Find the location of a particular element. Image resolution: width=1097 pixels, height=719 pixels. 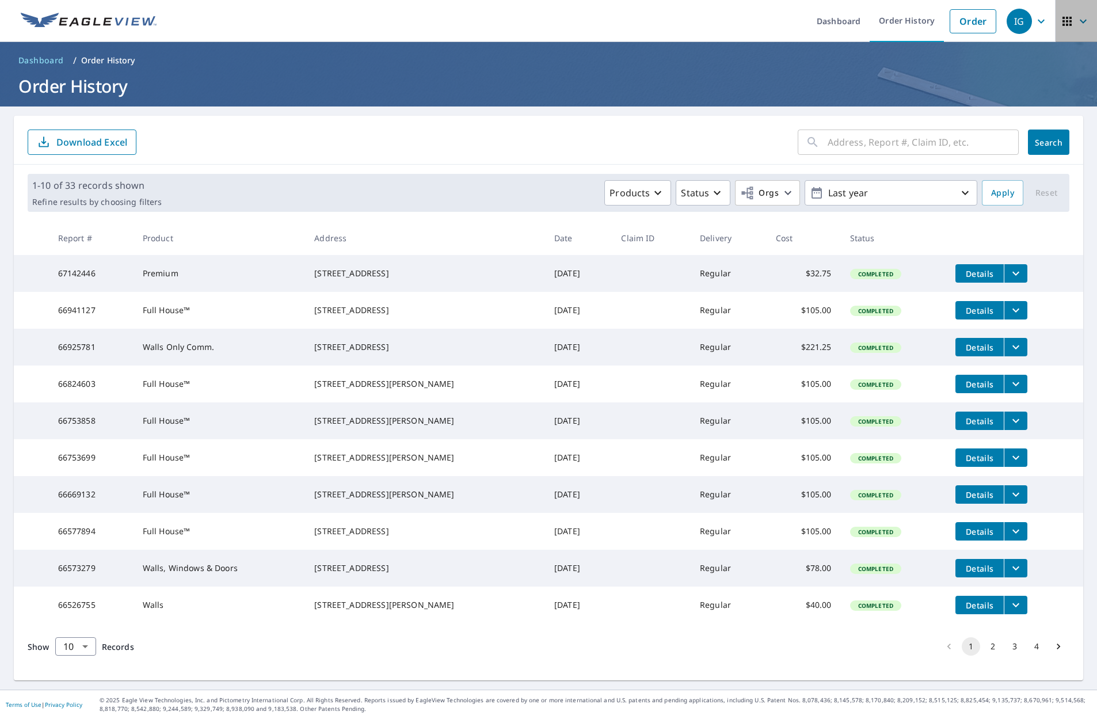

a: Order is located at coordinates (972, 21).